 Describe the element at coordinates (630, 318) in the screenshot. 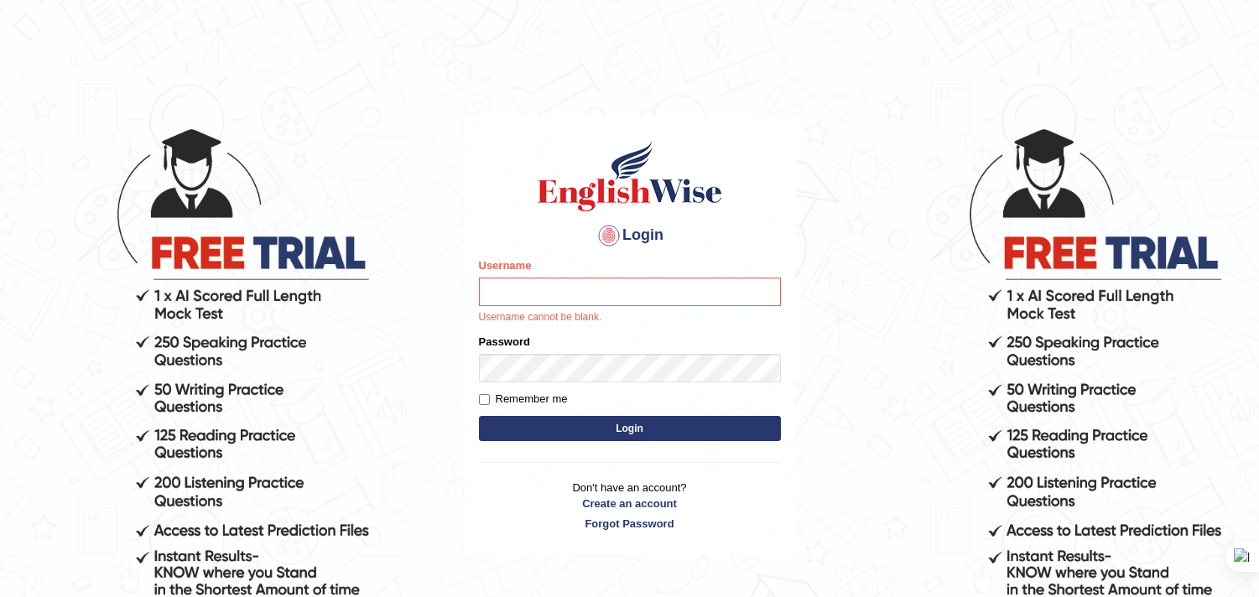

I see `p: Username cannot be blank.` at that location.